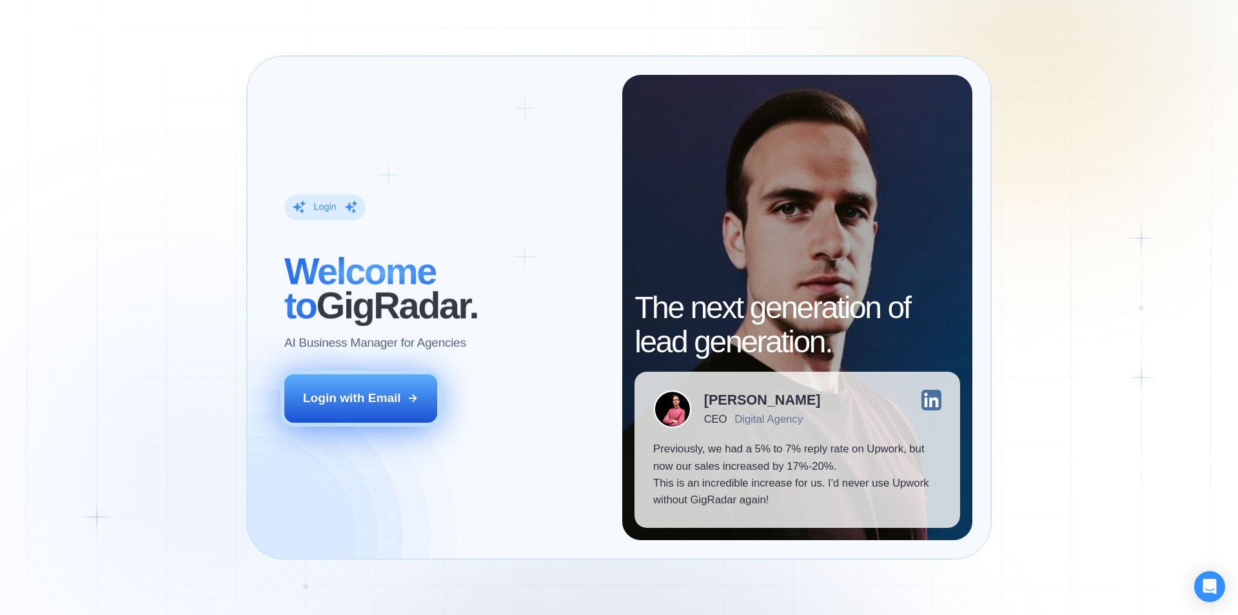 The height and width of the screenshot is (615, 1238). What do you see at coordinates (375, 343) in the screenshot?
I see `p: AI Business Manager for Agencies` at bounding box center [375, 343].